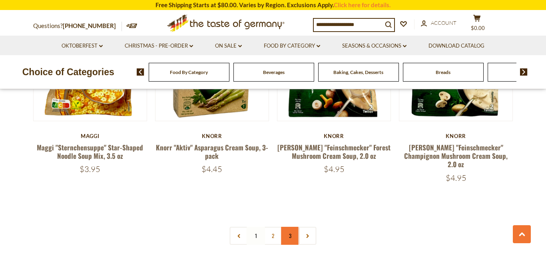  What do you see at coordinates (212, 151) in the screenshot?
I see `a: Knorr "Aktiv" Asparagus Cream Soup, 3-pack` at bounding box center [212, 151].